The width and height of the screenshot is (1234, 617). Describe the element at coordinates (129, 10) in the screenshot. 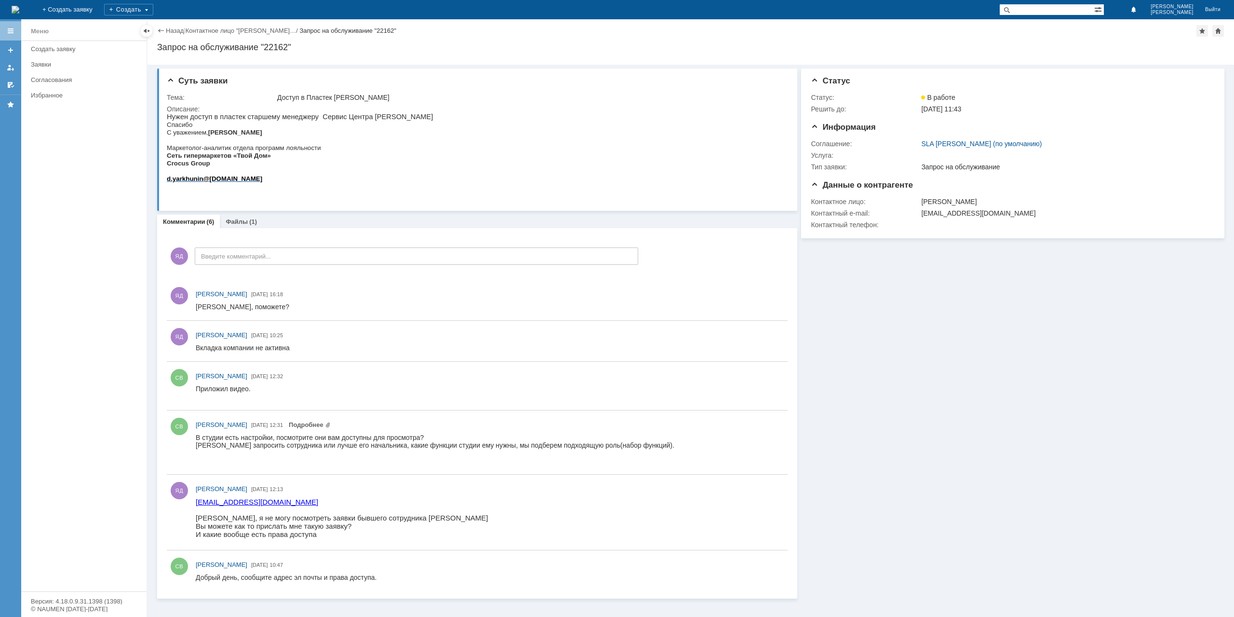

I see `div: Создать` at that location.